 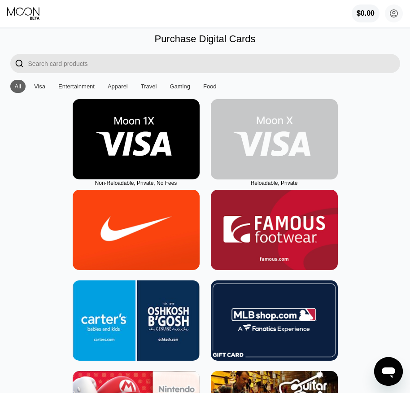 I want to click on div: Apparel, so click(x=117, y=86).